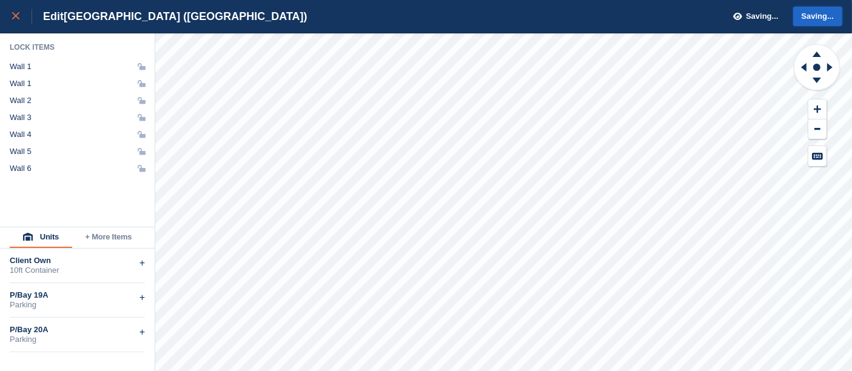 The image size is (852, 371). What do you see at coordinates (77, 261) in the screenshot?
I see `div: Client Own` at bounding box center [77, 261].